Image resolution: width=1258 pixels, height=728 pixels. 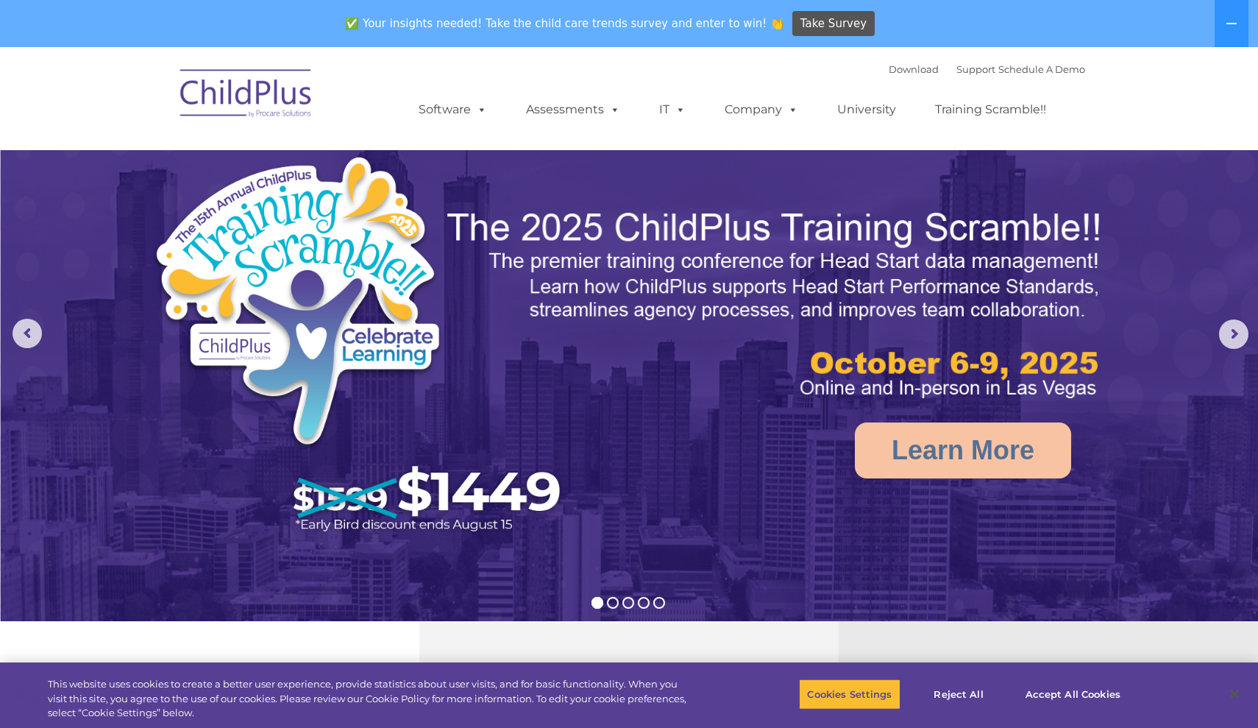 I want to click on a: Training Scramble!!, so click(x=991, y=110).